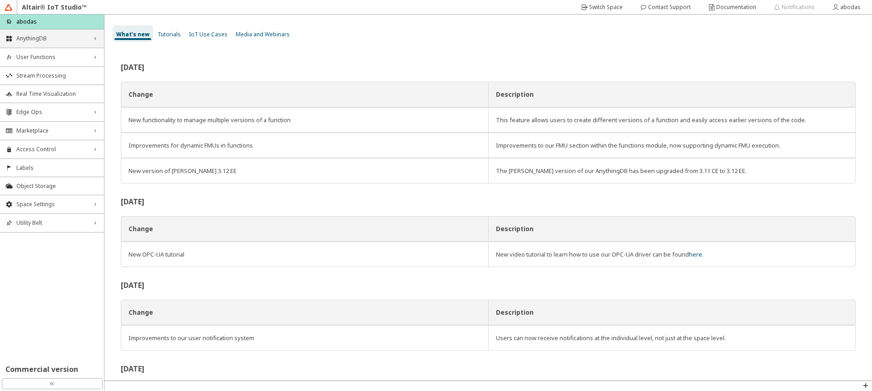 This screenshot has height=391, width=872. I want to click on span: Labels, so click(57, 168).